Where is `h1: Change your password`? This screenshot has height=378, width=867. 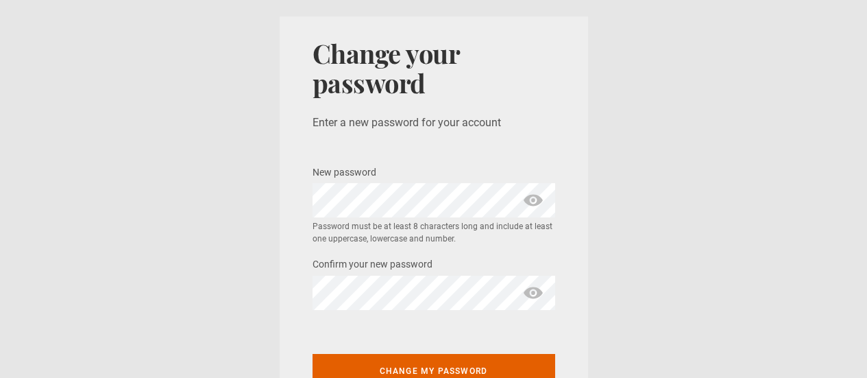
h1: Change your password is located at coordinates (434, 68).